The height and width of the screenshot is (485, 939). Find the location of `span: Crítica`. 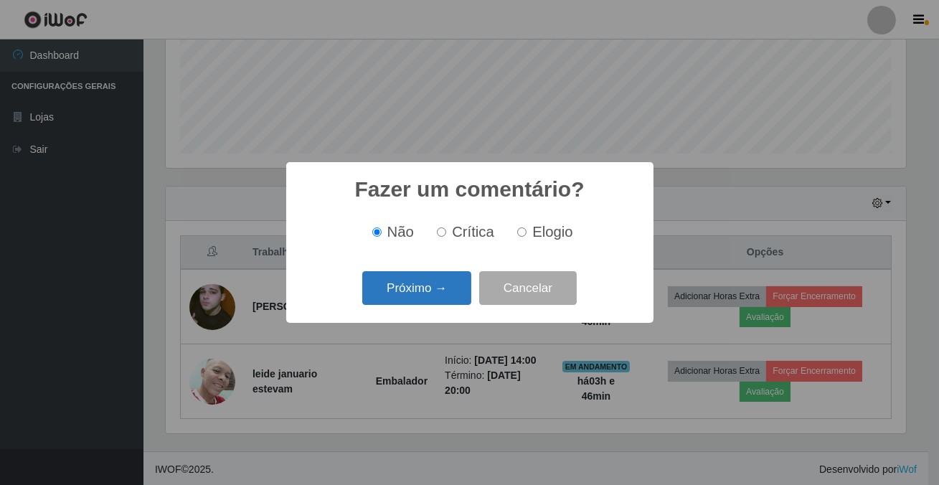

span: Crítica is located at coordinates (473, 232).